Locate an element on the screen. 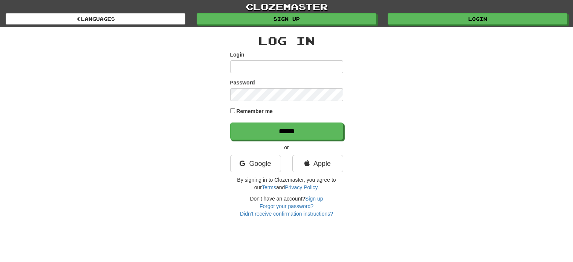 The height and width of the screenshot is (262, 573). p: or is located at coordinates (287, 147).